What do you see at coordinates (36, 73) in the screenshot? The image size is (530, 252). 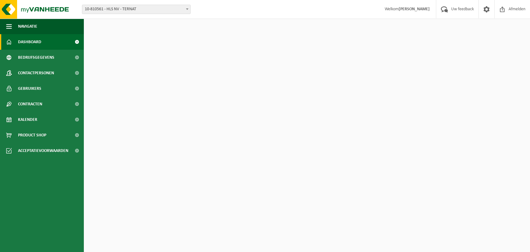 I see `span: Contactpersonen` at bounding box center [36, 73].